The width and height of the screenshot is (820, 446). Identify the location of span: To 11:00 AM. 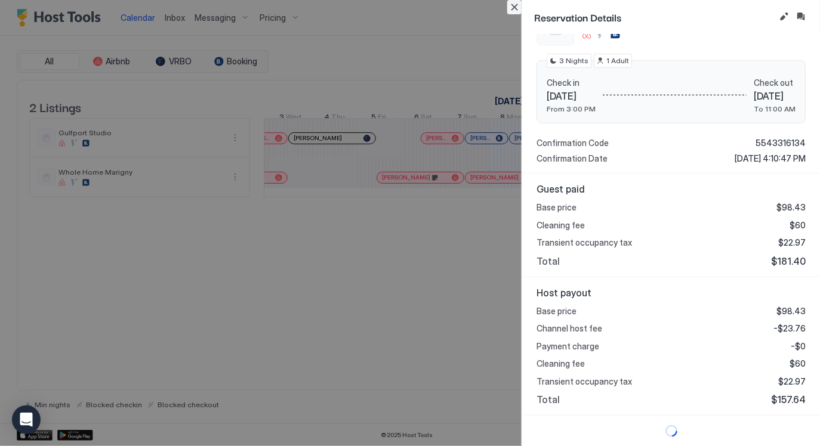
(774, 109).